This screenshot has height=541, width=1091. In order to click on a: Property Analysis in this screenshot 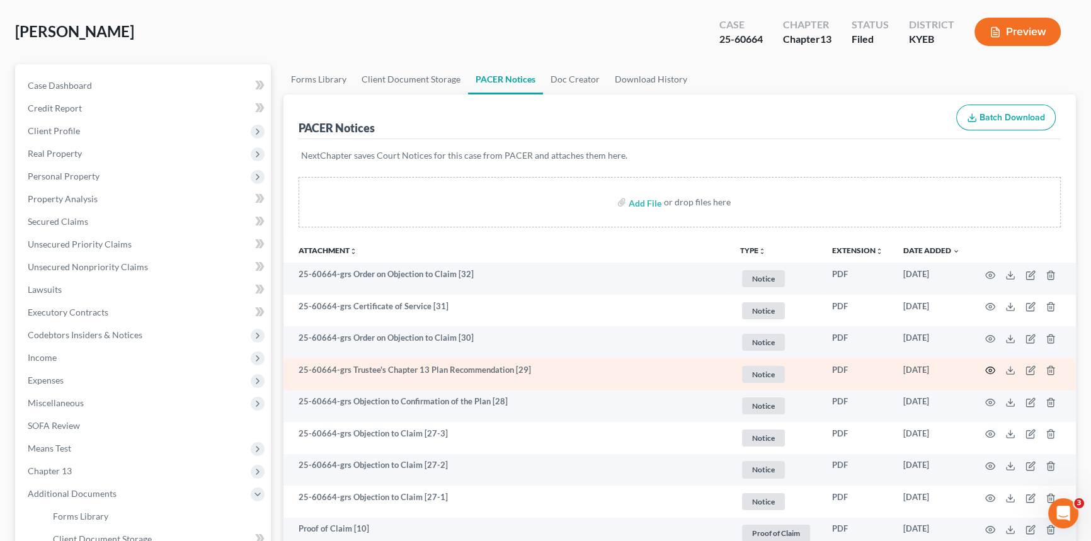, I will do `click(144, 199)`.